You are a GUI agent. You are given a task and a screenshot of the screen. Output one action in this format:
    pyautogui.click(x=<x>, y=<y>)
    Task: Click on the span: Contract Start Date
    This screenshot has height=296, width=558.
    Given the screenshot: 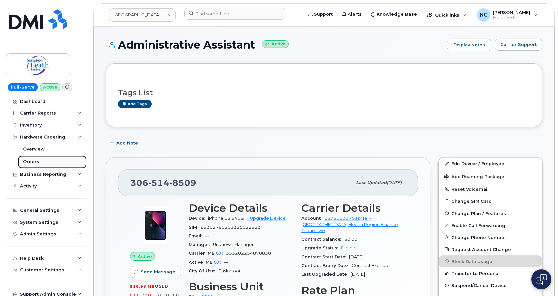 What is the action you would take?
    pyautogui.click(x=325, y=257)
    